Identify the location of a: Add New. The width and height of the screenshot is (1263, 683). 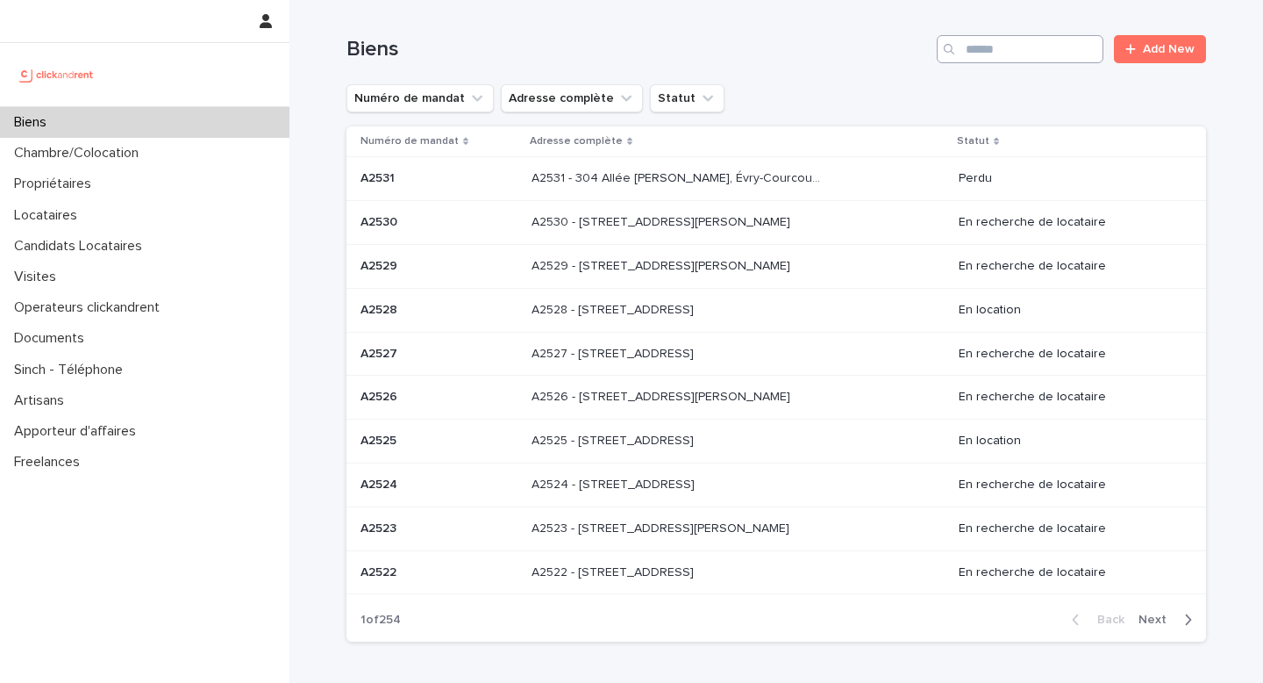
(1160, 49).